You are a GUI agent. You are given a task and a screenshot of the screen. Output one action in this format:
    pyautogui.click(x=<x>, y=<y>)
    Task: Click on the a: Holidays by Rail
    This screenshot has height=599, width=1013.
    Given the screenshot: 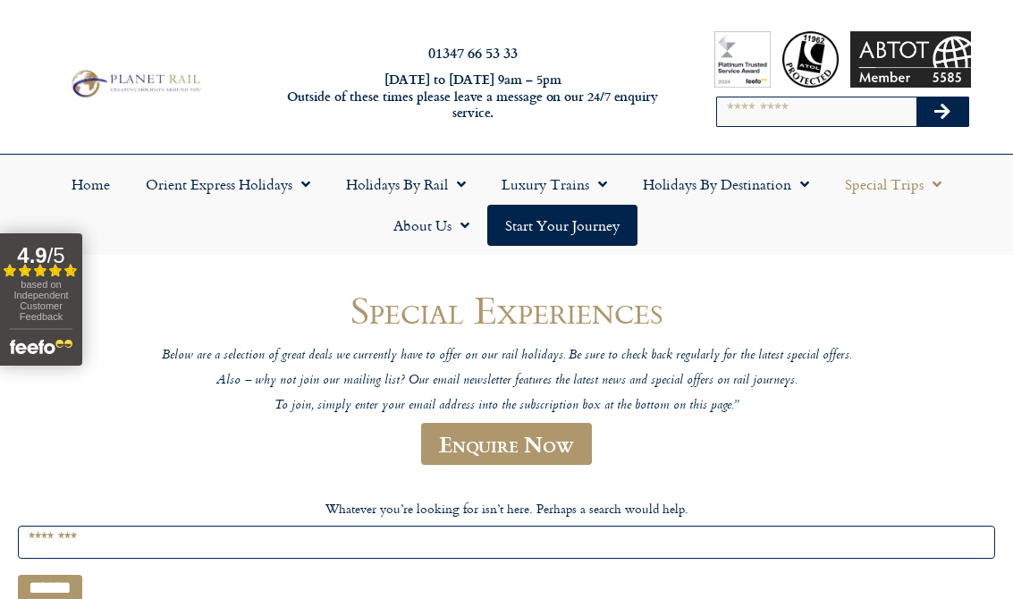 What is the action you would take?
    pyautogui.click(x=406, y=184)
    